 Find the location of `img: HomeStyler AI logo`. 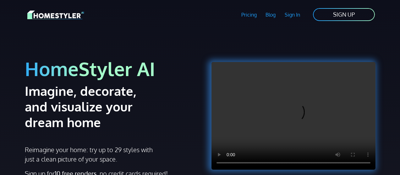

img: HomeStyler AI logo is located at coordinates (56, 15).